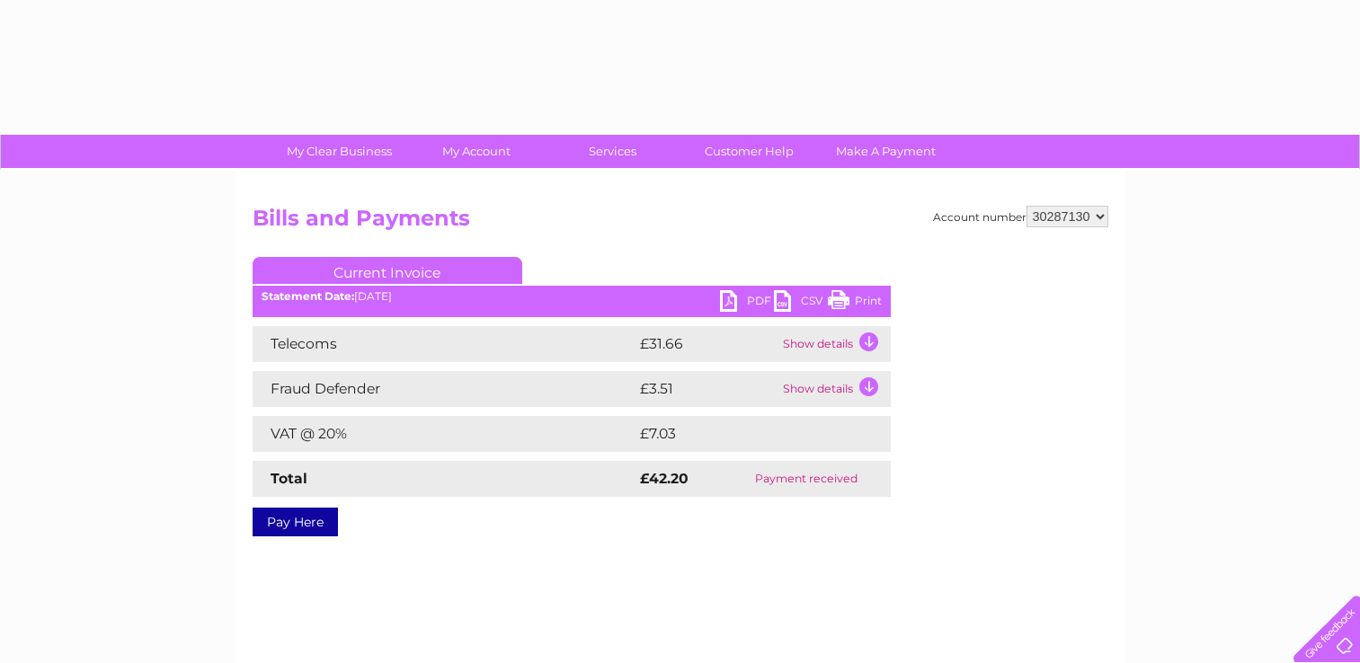 Image resolution: width=1360 pixels, height=663 pixels. What do you see at coordinates (664, 478) in the screenshot?
I see `strong: £42.20` at bounding box center [664, 478].